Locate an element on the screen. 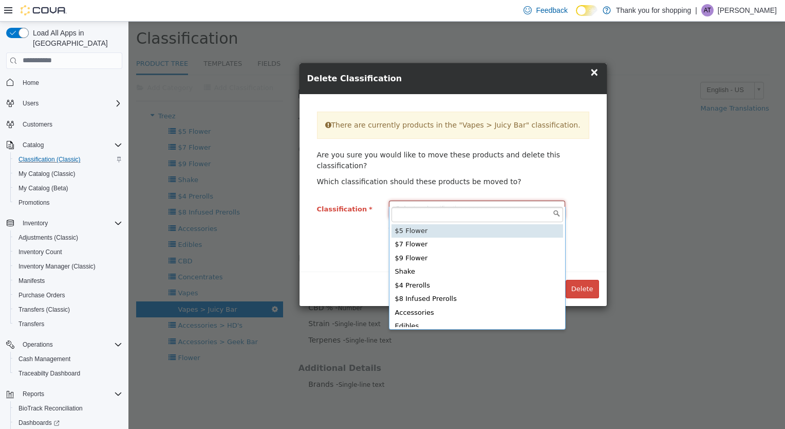 The height and width of the screenshot is (429, 785). img: Cova is located at coordinates (44, 10).